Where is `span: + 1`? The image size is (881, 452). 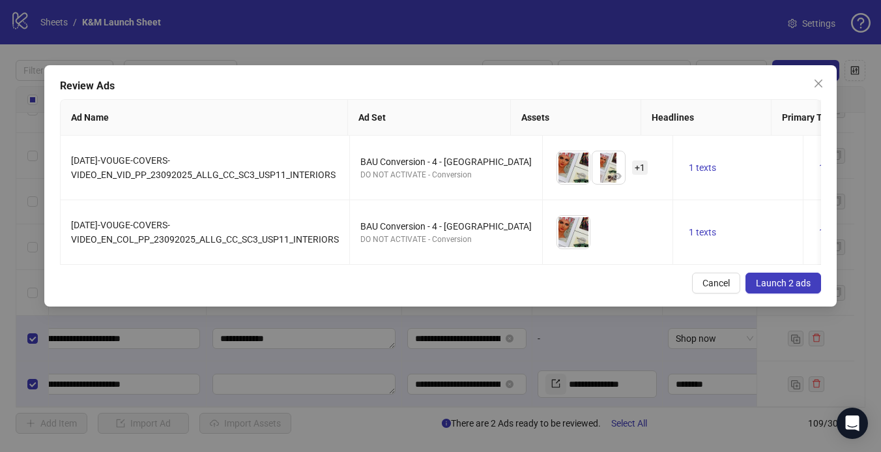
span: + 1 is located at coordinates (640, 167).